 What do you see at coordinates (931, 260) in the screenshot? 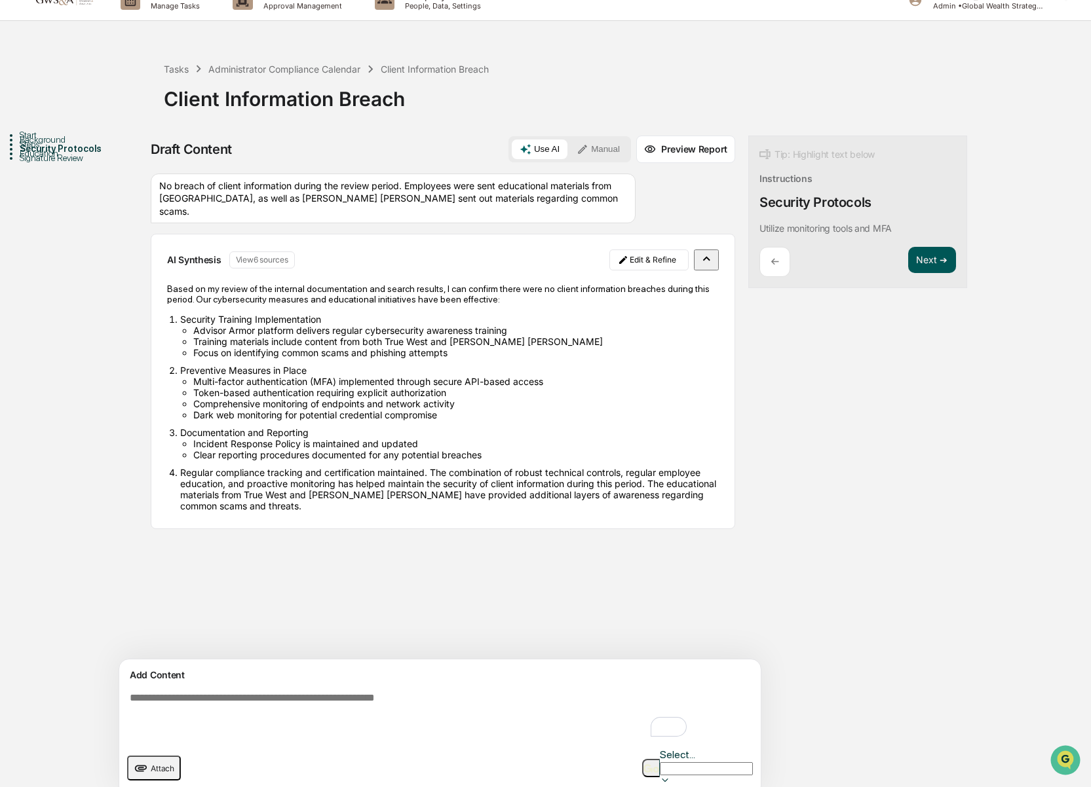
I see `button: Next ➔` at bounding box center [931, 260].